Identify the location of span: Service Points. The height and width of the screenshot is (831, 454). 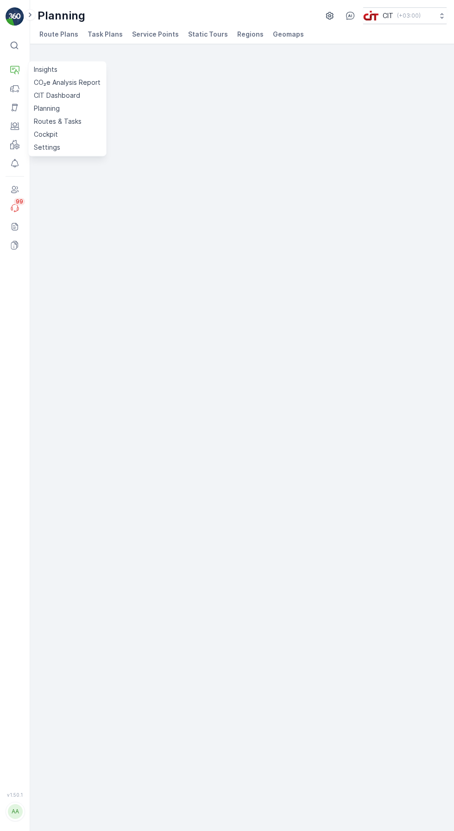
(155, 34).